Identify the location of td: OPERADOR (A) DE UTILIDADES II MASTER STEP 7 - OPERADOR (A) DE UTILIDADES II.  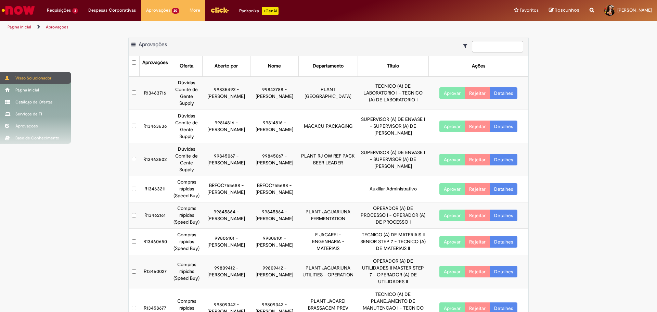
(393, 272).